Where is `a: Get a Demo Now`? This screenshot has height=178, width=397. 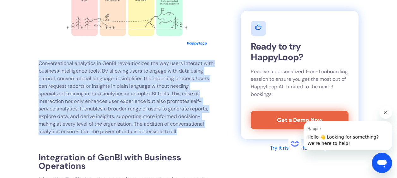 a: Get a Demo Now is located at coordinates (299, 120).